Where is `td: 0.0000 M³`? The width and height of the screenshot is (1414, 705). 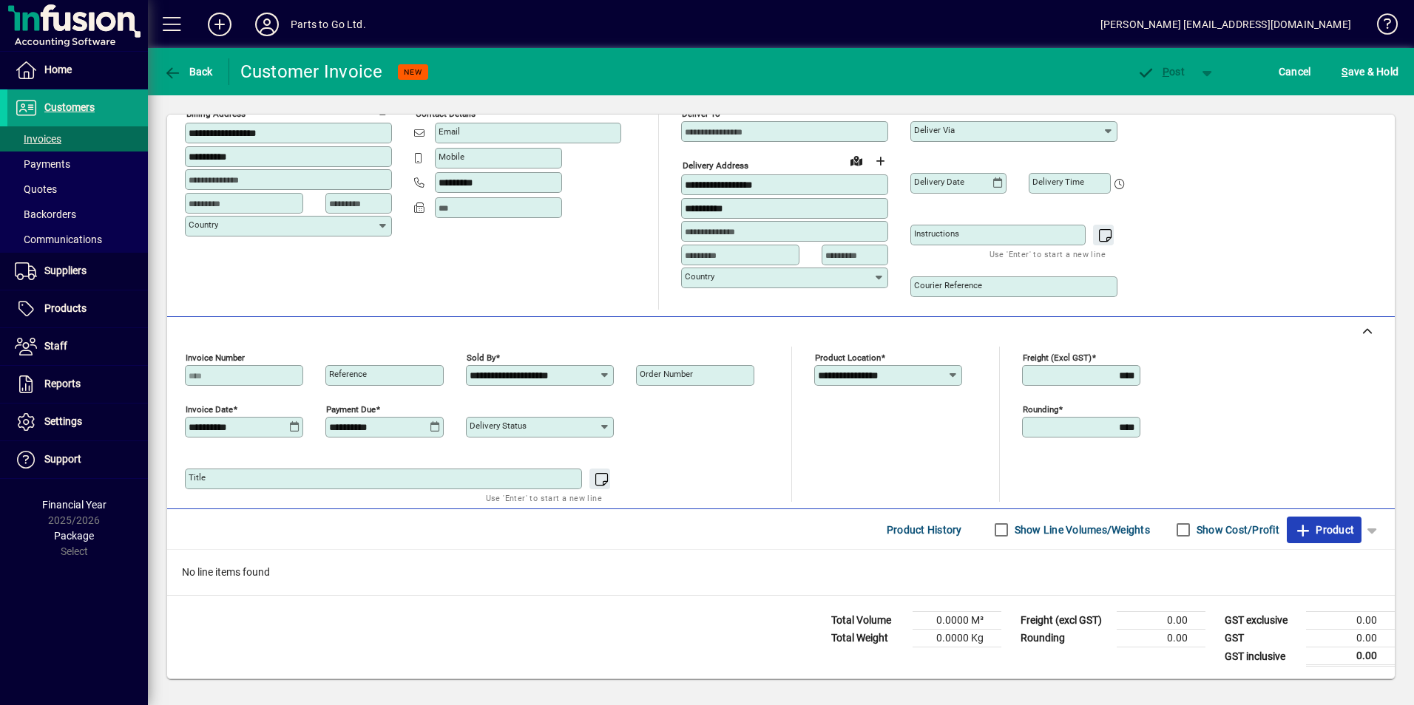
td: 0.0000 M³ is located at coordinates (957, 621).